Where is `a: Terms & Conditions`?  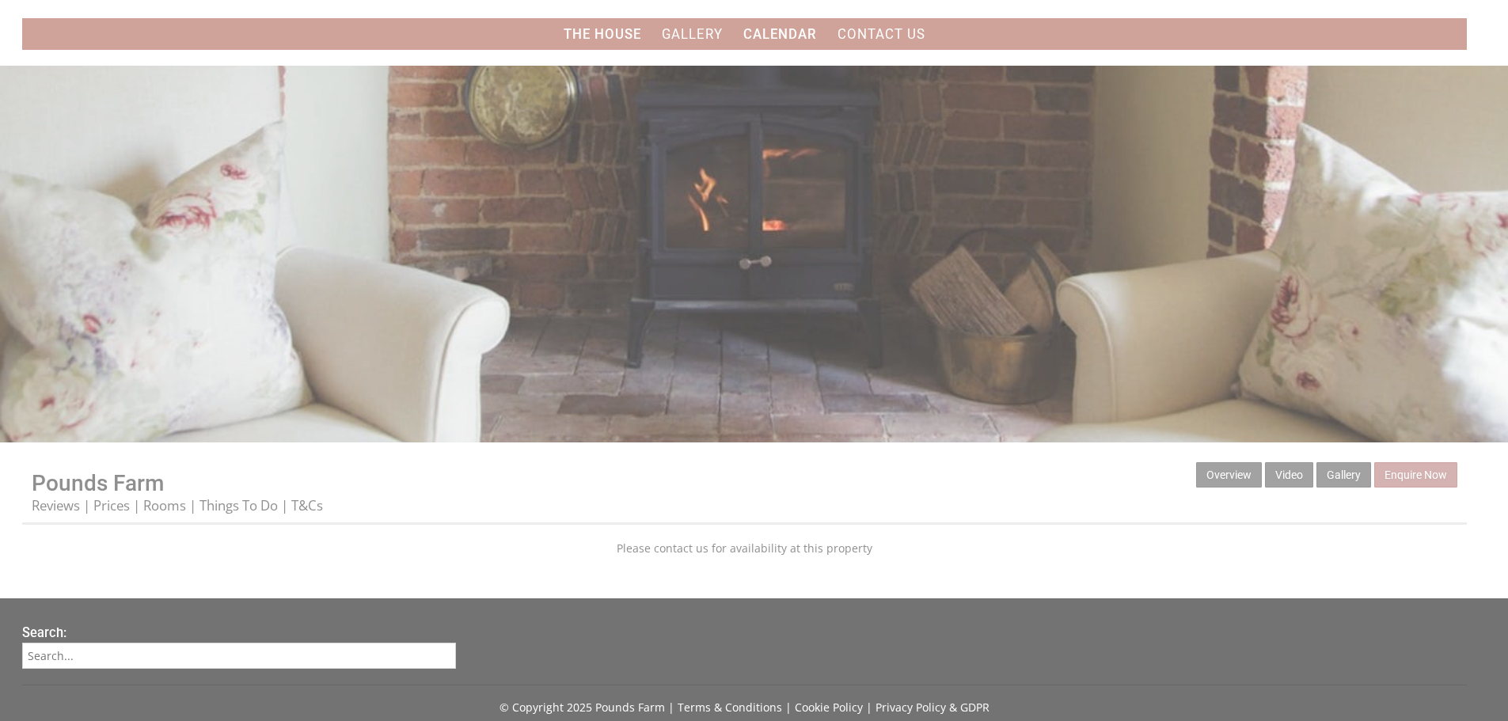
a: Terms & Conditions is located at coordinates (730, 707).